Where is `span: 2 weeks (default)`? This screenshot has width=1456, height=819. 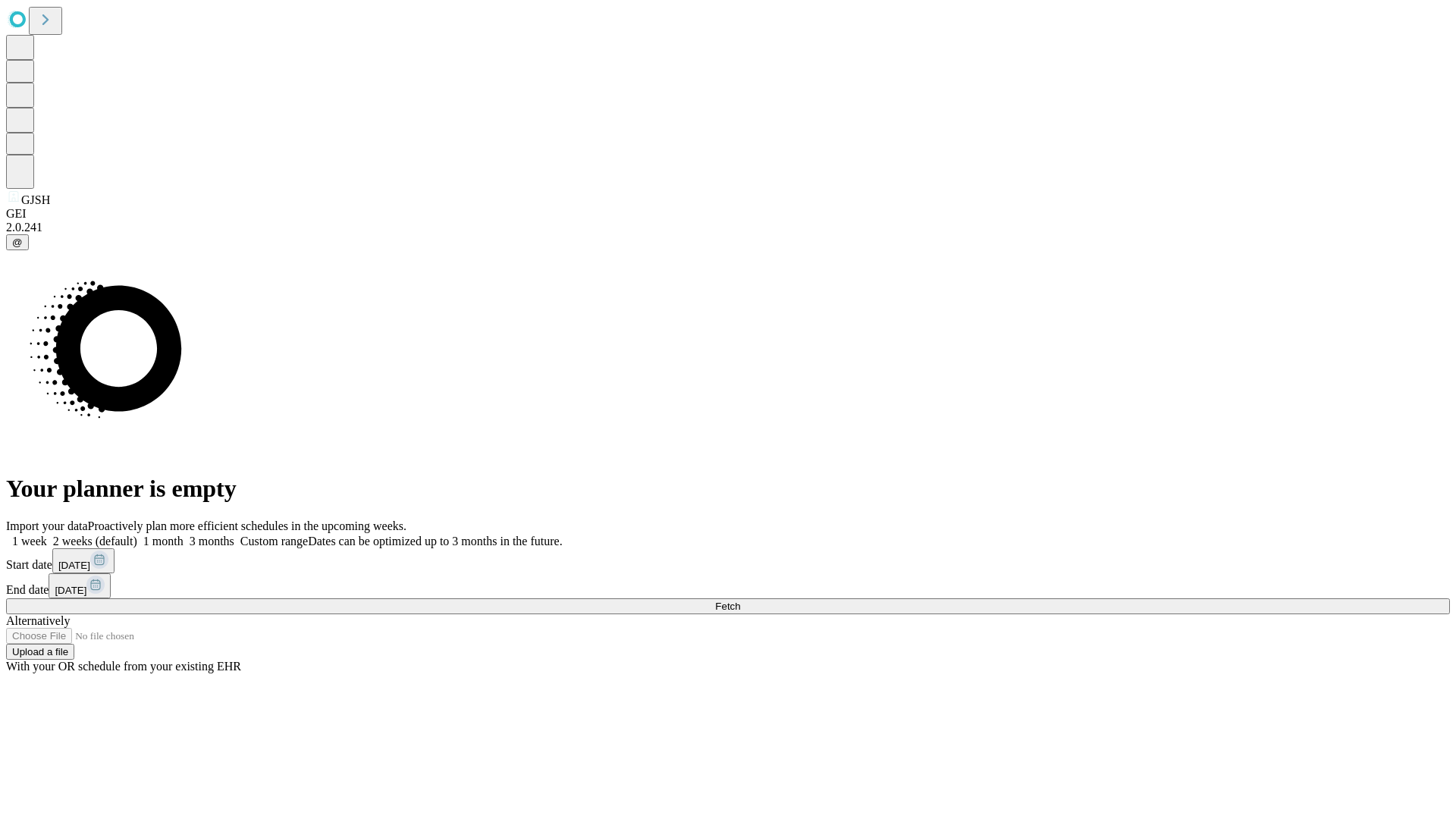 span: 2 weeks (default) is located at coordinates (95, 540).